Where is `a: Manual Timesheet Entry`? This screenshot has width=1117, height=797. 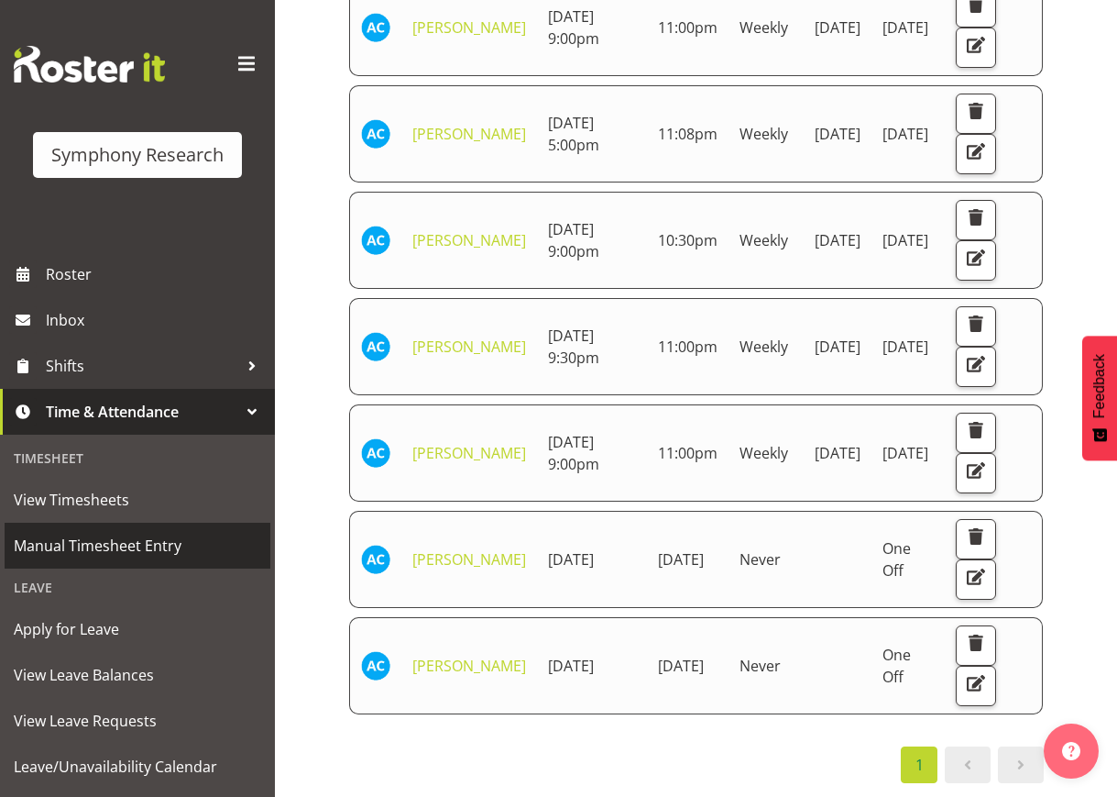
a: Manual Timesheet Entry is located at coordinates (138, 545).